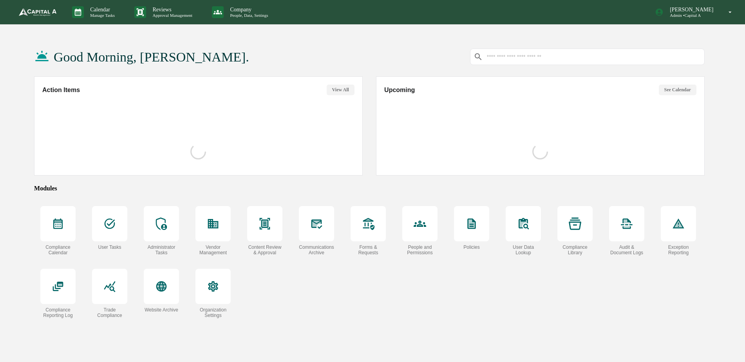 The height and width of the screenshot is (362, 745). What do you see at coordinates (213, 250) in the screenshot?
I see `div: Vendor Management` at bounding box center [213, 250].